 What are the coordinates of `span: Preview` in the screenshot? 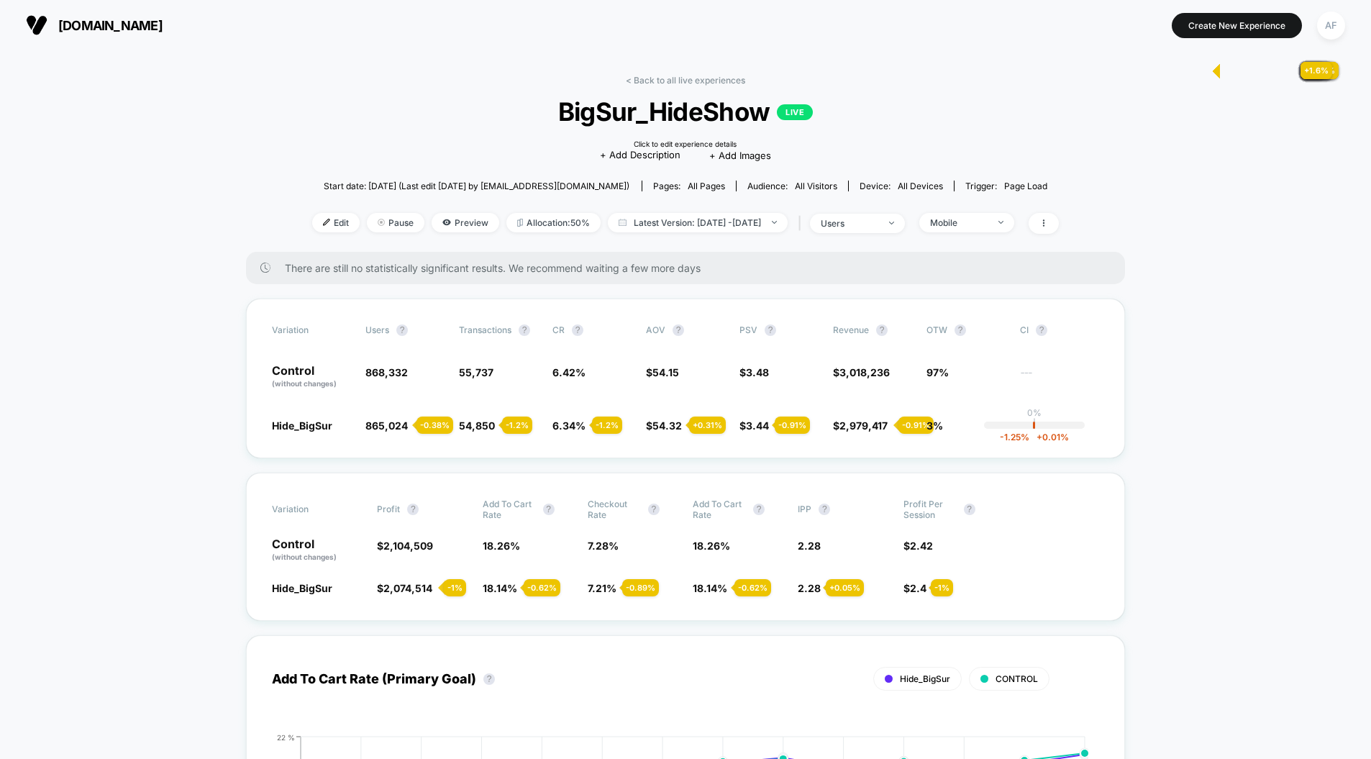 It's located at (465, 222).